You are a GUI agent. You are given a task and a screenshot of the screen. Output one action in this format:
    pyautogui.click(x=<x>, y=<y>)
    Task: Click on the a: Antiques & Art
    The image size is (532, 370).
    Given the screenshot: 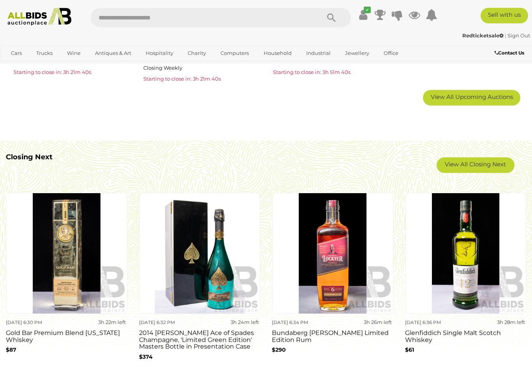 What is the action you would take?
    pyautogui.click(x=113, y=53)
    